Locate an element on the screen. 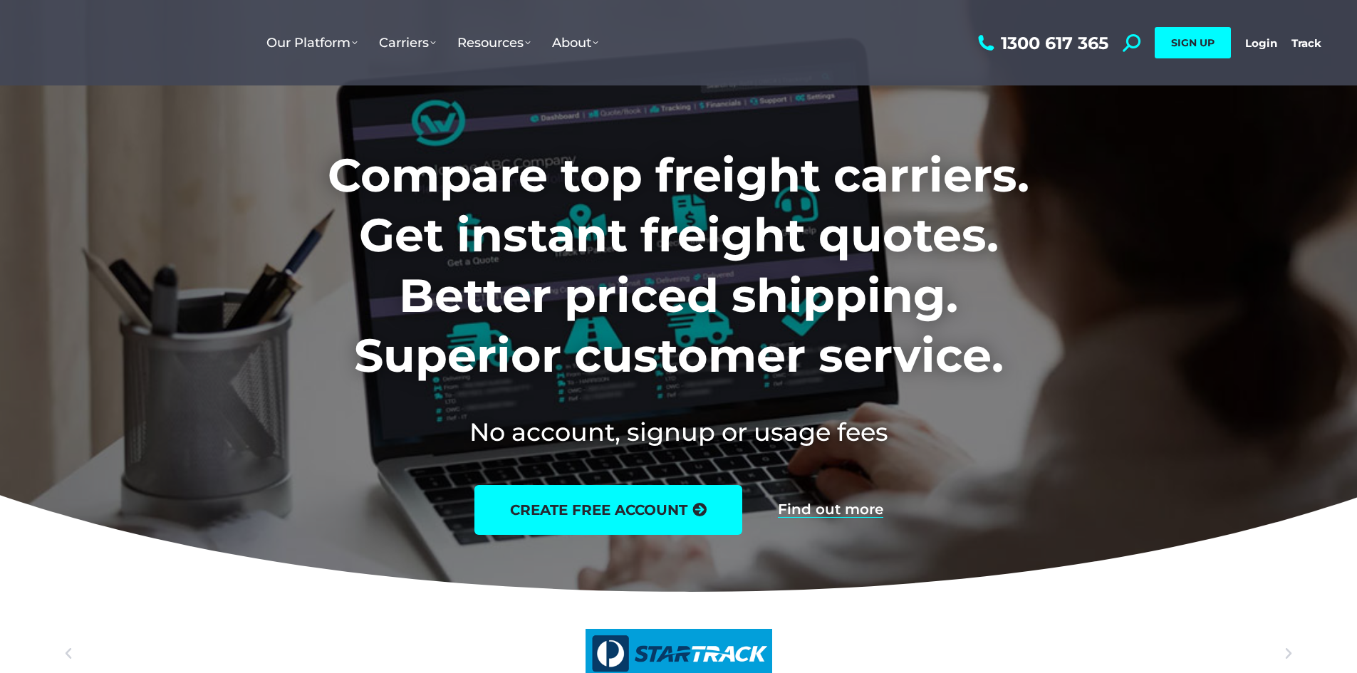  a: 1300 617 365 is located at coordinates (1042, 43).